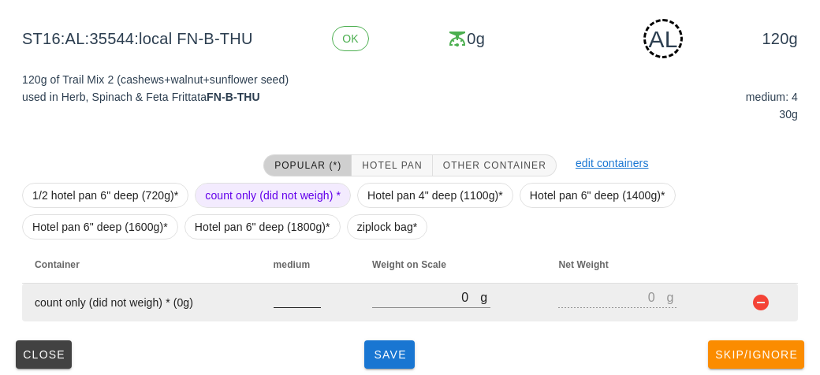 This screenshot has height=375, width=820. I want to click on span: Other Container, so click(494, 166).